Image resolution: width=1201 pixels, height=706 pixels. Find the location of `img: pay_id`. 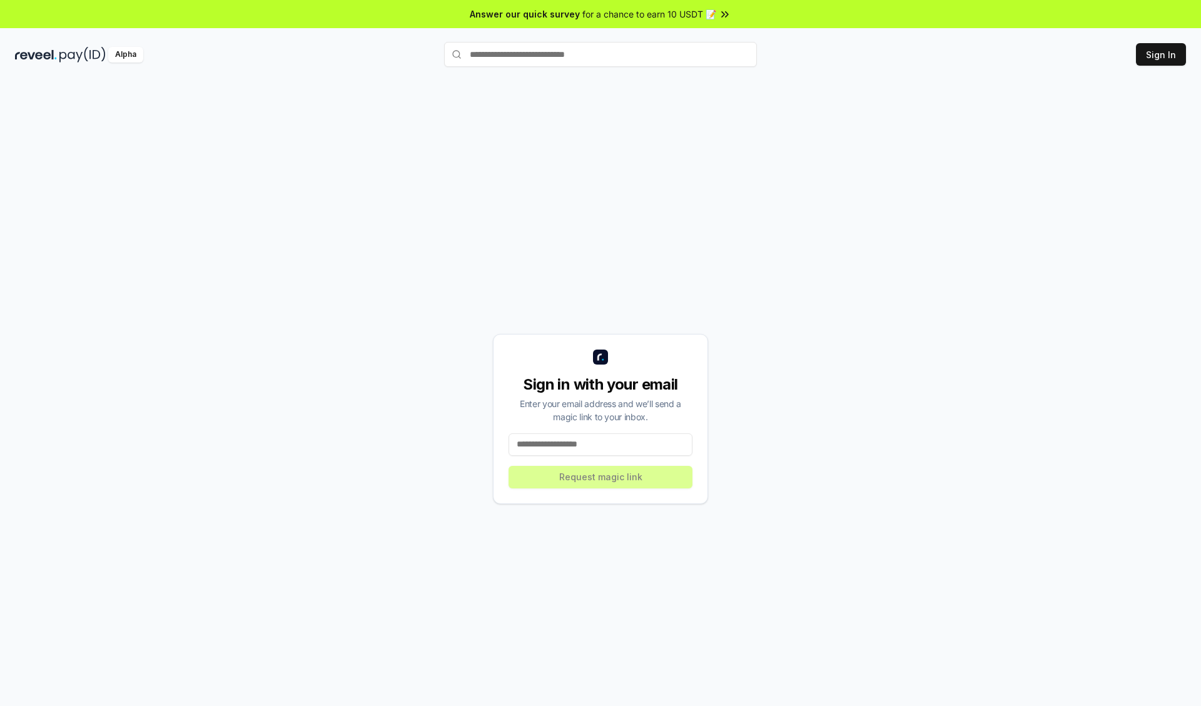

img: pay_id is located at coordinates (83, 54).